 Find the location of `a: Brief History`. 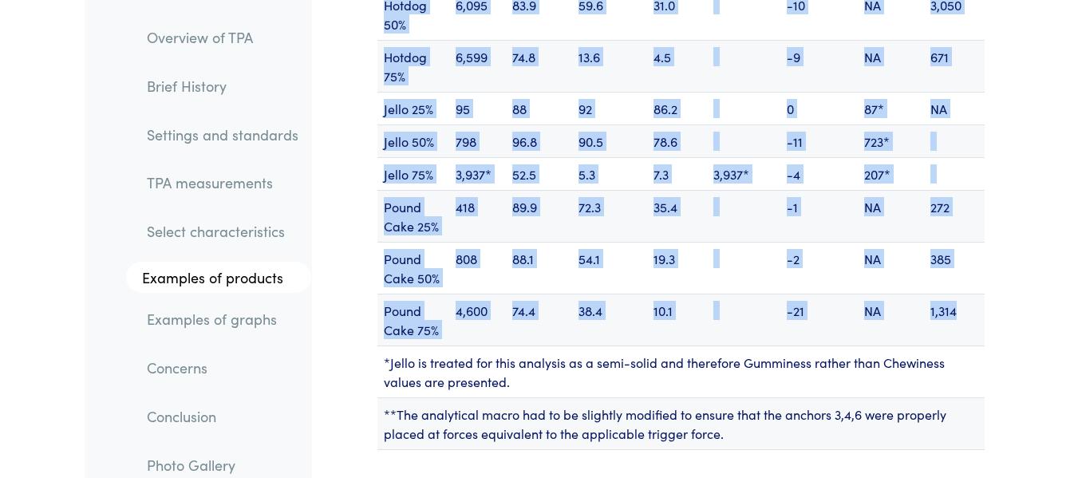

a: Brief History is located at coordinates (223, 86).